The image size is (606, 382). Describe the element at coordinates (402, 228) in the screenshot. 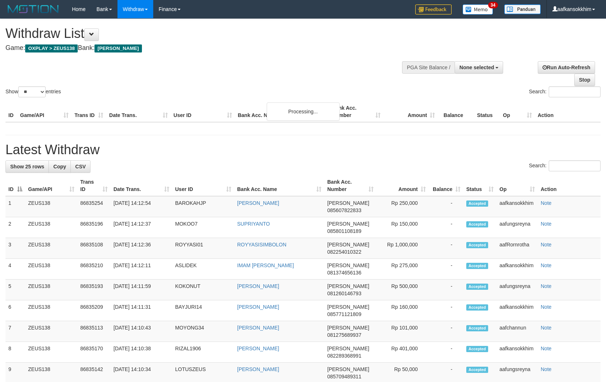

I see `td: Rp 150,000` at that location.